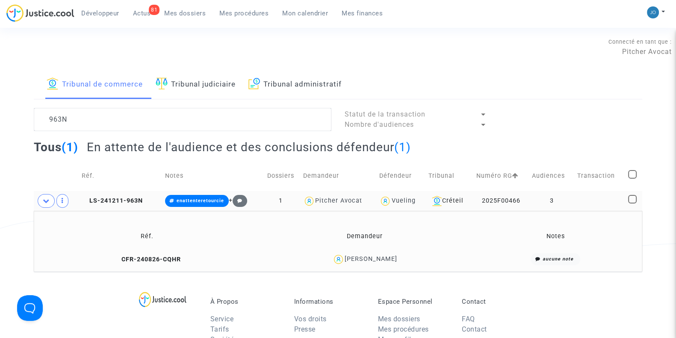  What do you see at coordinates (100, 13) in the screenshot?
I see `a: Développeur` at bounding box center [100, 13].